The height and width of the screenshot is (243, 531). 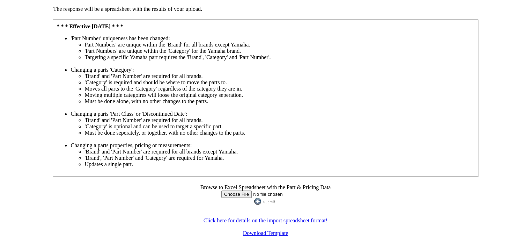 I want to click on input: Submit, so click(x=265, y=201).